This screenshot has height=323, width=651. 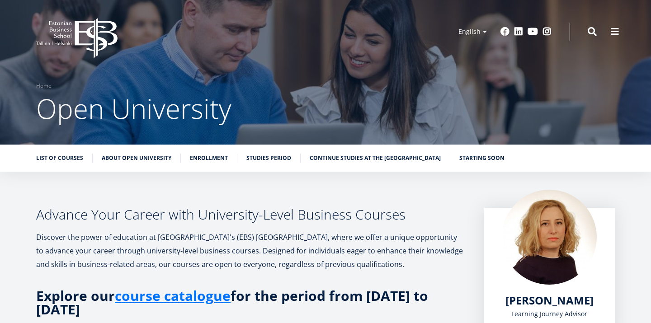 What do you see at coordinates (268, 158) in the screenshot?
I see `a: Studies period` at bounding box center [268, 158].